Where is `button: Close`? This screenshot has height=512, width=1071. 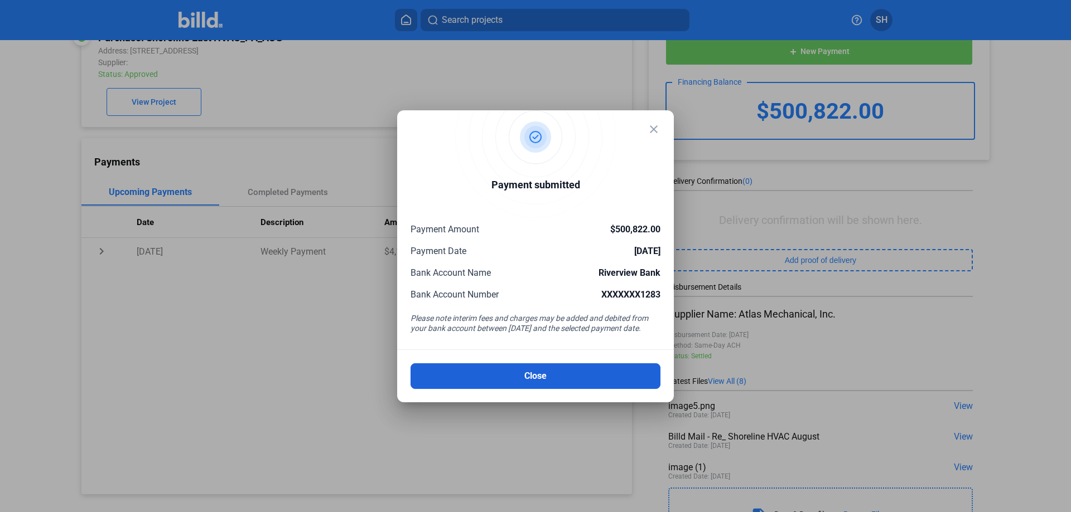
button: Close is located at coordinates (535, 376).